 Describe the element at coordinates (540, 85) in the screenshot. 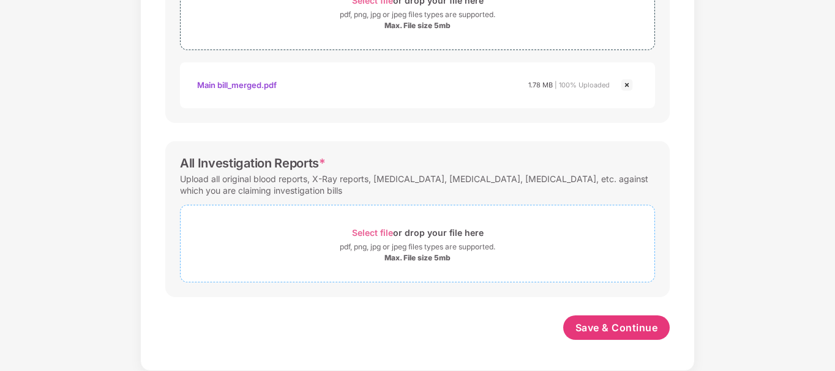

I see `span: 1.78 MB` at that location.